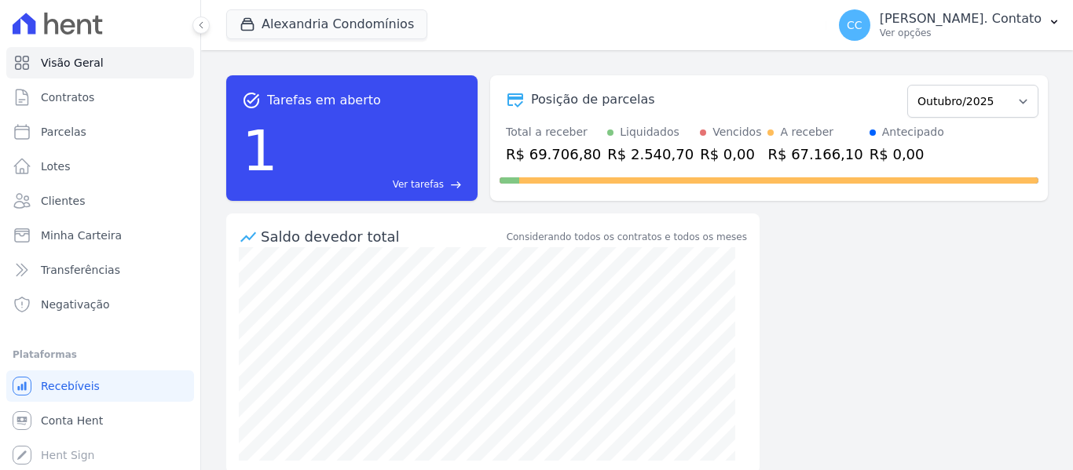 The image size is (1073, 470). What do you see at coordinates (100, 305) in the screenshot?
I see `a: Negativação` at bounding box center [100, 305].